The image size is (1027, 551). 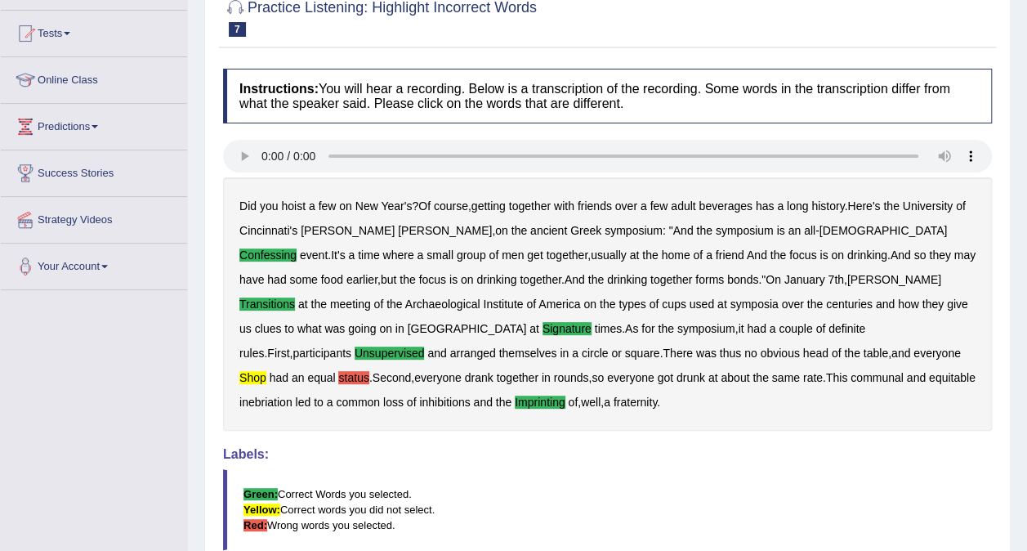 I want to click on b: obvious, so click(x=780, y=353).